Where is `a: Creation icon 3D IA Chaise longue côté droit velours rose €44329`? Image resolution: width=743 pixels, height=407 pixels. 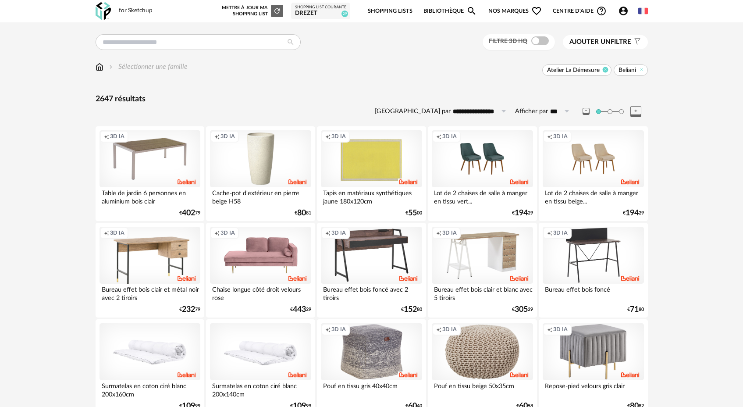 a: Creation icon 3D IA Chaise longue côté droit velours rose €44329 is located at coordinates (260, 270).